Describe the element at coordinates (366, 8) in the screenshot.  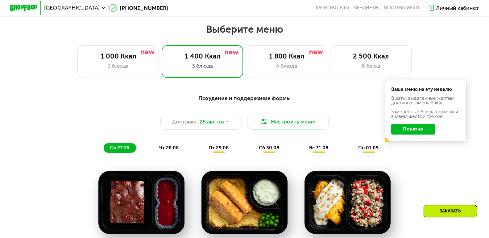
I see `a: Вендинги` at that location.